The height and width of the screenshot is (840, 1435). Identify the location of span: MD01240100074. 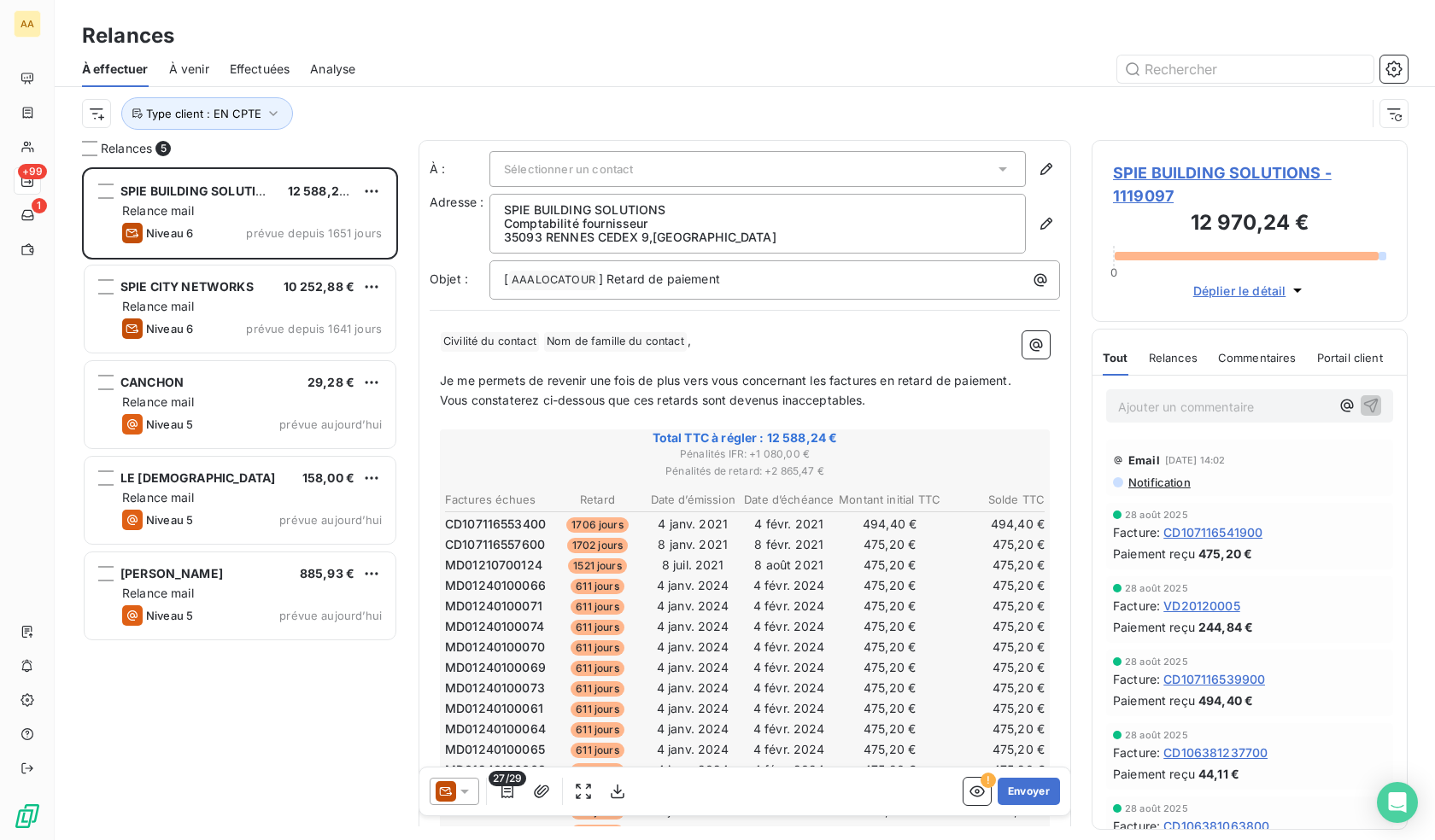
(495, 627).